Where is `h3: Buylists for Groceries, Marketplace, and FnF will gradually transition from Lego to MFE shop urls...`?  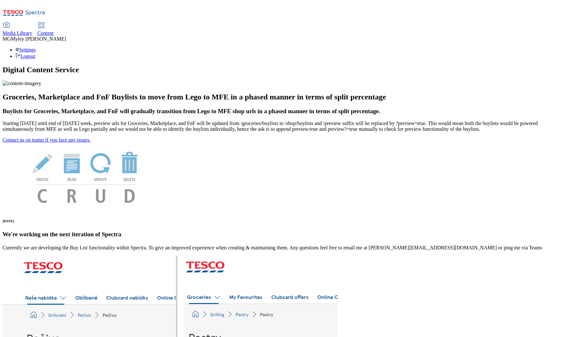 h3: Buylists for Groceries, Marketplace, and FnF will gradually transition from Lego to MFE shop urls... is located at coordinates (280, 111).